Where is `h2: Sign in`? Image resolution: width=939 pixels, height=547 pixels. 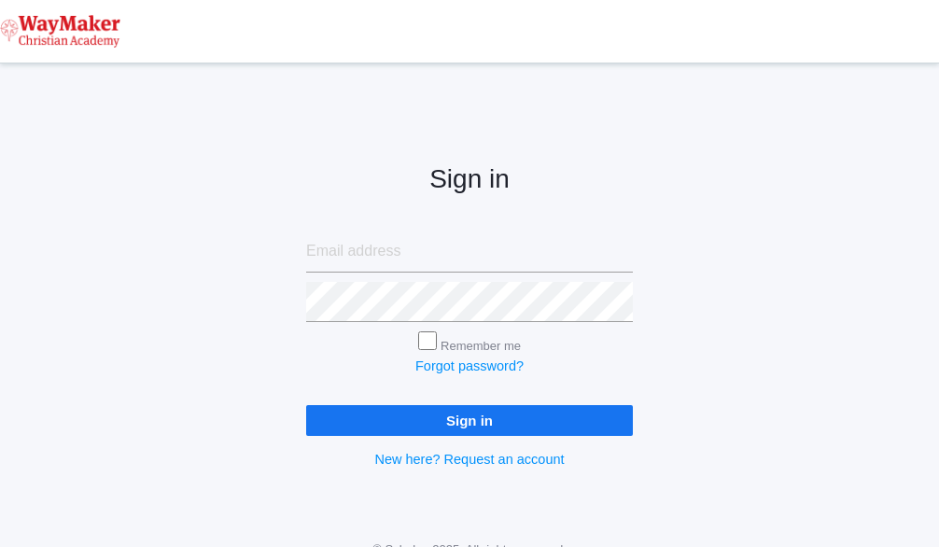 h2: Sign in is located at coordinates (469, 179).